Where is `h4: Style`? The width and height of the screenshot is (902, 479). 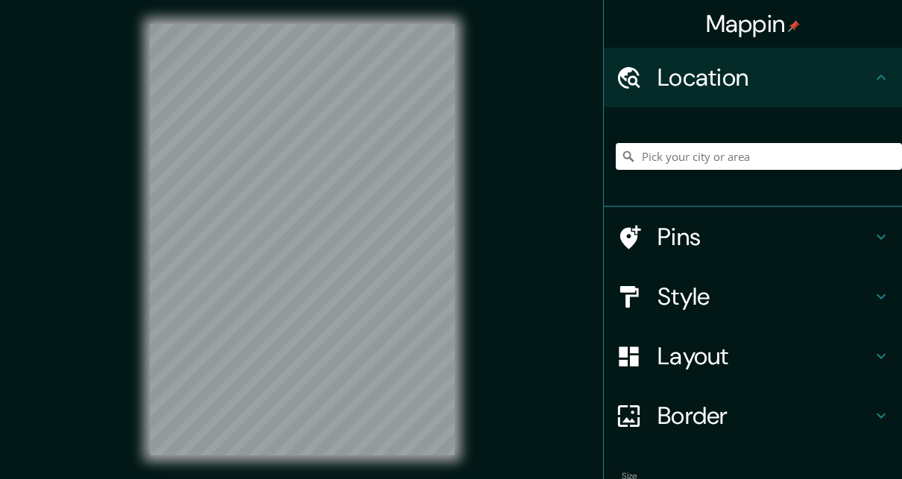 h4: Style is located at coordinates (764, 297).